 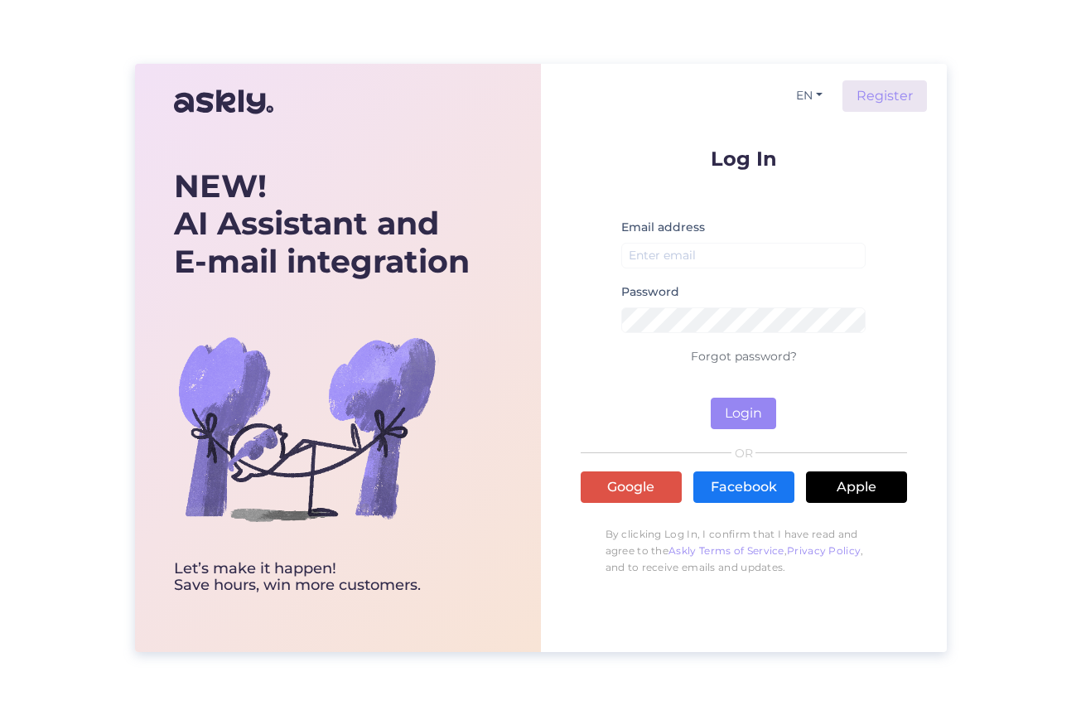 What do you see at coordinates (744, 551) in the screenshot?
I see `p: By clicking Log In, I confirm that I have read and agree to the , , and to receive emails and upd...` at bounding box center [744, 551].